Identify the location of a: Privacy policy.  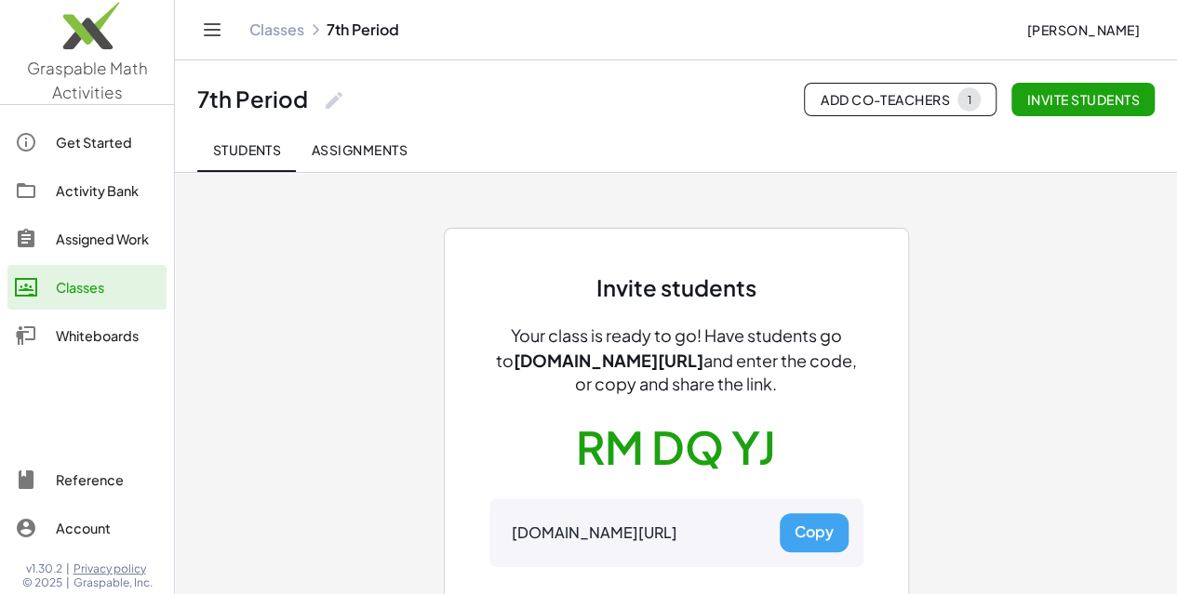
(113, 569).